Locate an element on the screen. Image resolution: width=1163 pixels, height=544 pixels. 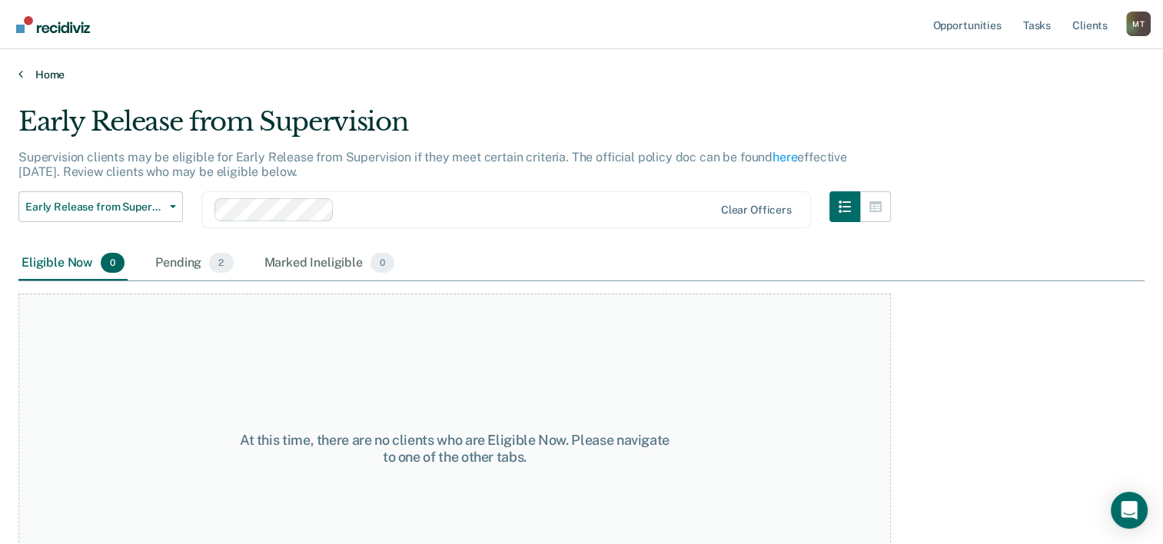
a: Home is located at coordinates (581, 75).